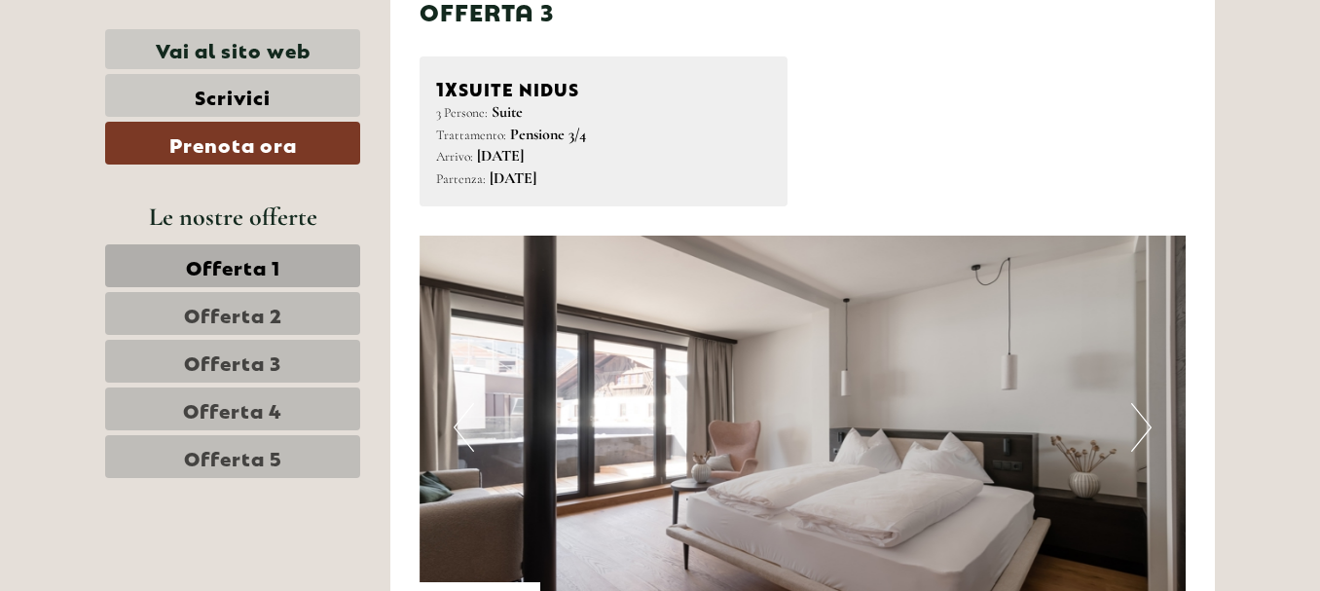  Describe the element at coordinates (461, 112) in the screenshot. I see `small: 3 Persone:` at that location.